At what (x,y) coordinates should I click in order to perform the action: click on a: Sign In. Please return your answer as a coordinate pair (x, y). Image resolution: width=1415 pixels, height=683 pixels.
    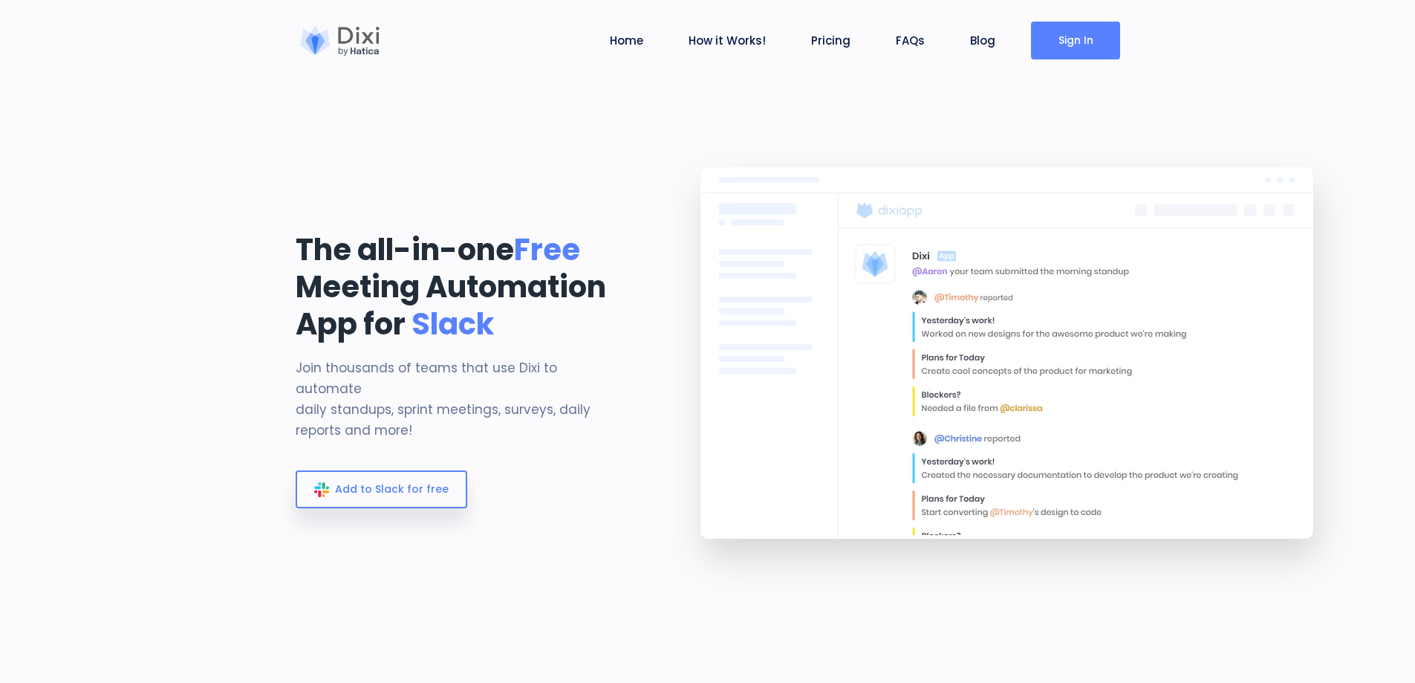
    Looking at the image, I should click on (1076, 40).